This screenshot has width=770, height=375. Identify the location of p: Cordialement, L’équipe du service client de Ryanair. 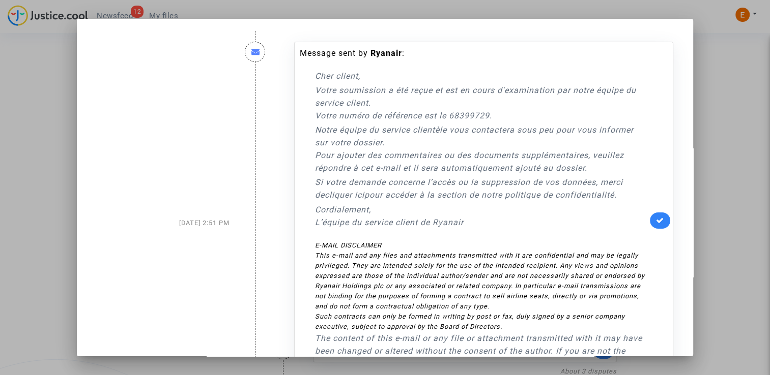
(481, 216).